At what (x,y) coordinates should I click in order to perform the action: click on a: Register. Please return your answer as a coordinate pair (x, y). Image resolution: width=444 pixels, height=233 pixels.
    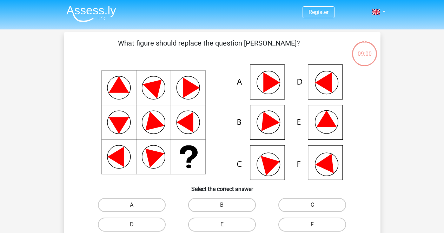
    Looking at the image, I should click on (318, 12).